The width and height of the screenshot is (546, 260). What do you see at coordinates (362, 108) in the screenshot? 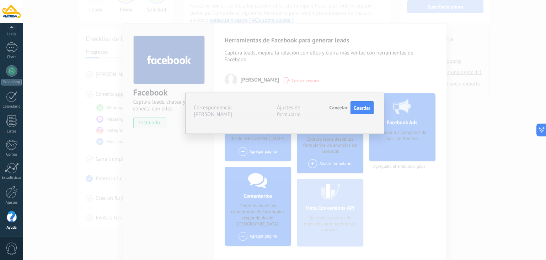
I see `button: Guardar` at bounding box center [362, 108].